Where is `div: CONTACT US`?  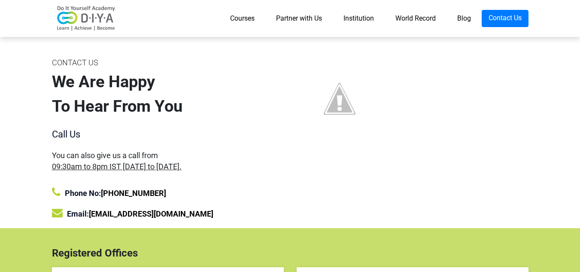 div: CONTACT US is located at coordinates (168, 63).